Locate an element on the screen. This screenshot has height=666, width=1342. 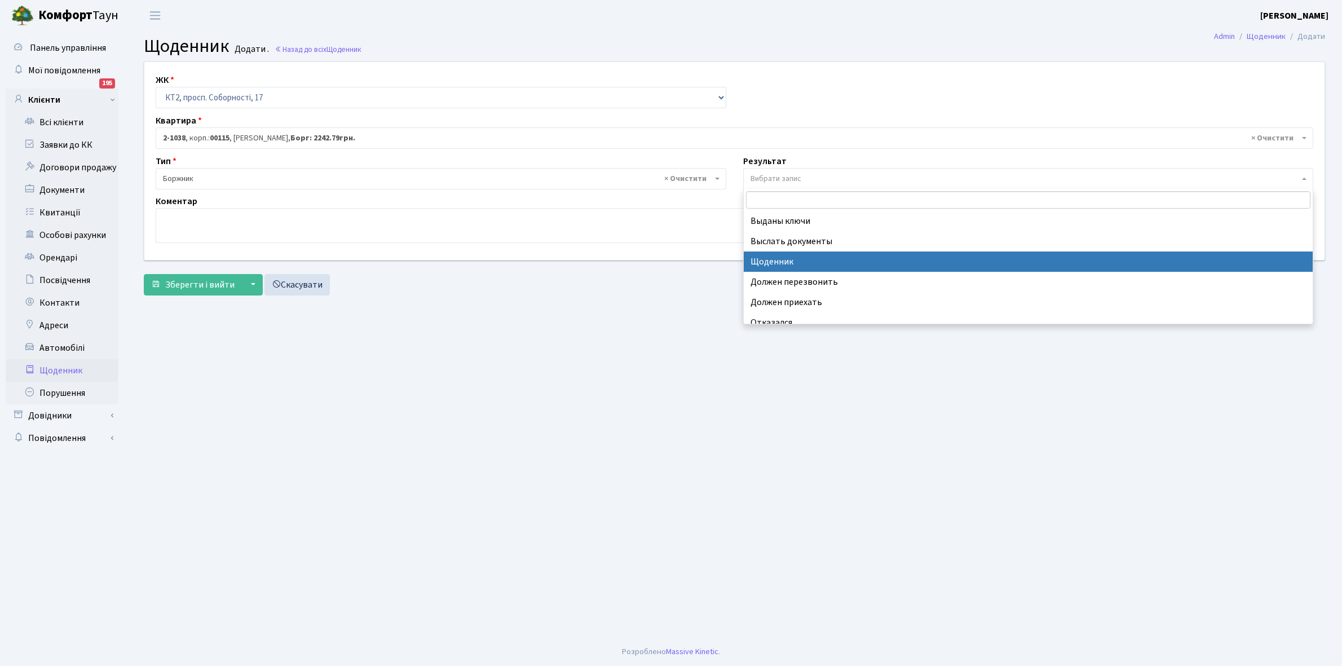
li: Щоденник is located at coordinates (1028, 262).